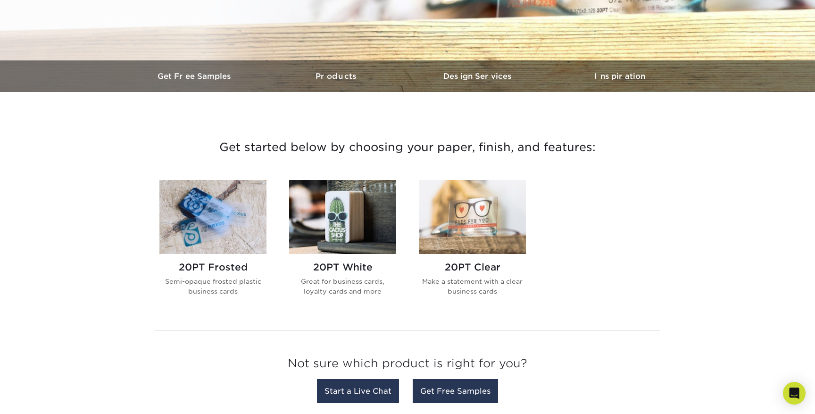  Describe the element at coordinates (213, 245) in the screenshot. I see `a: 20PT Frosted Plastic Cards 20PT Frosted Semi-opaque frosted plastic business cards` at that location.